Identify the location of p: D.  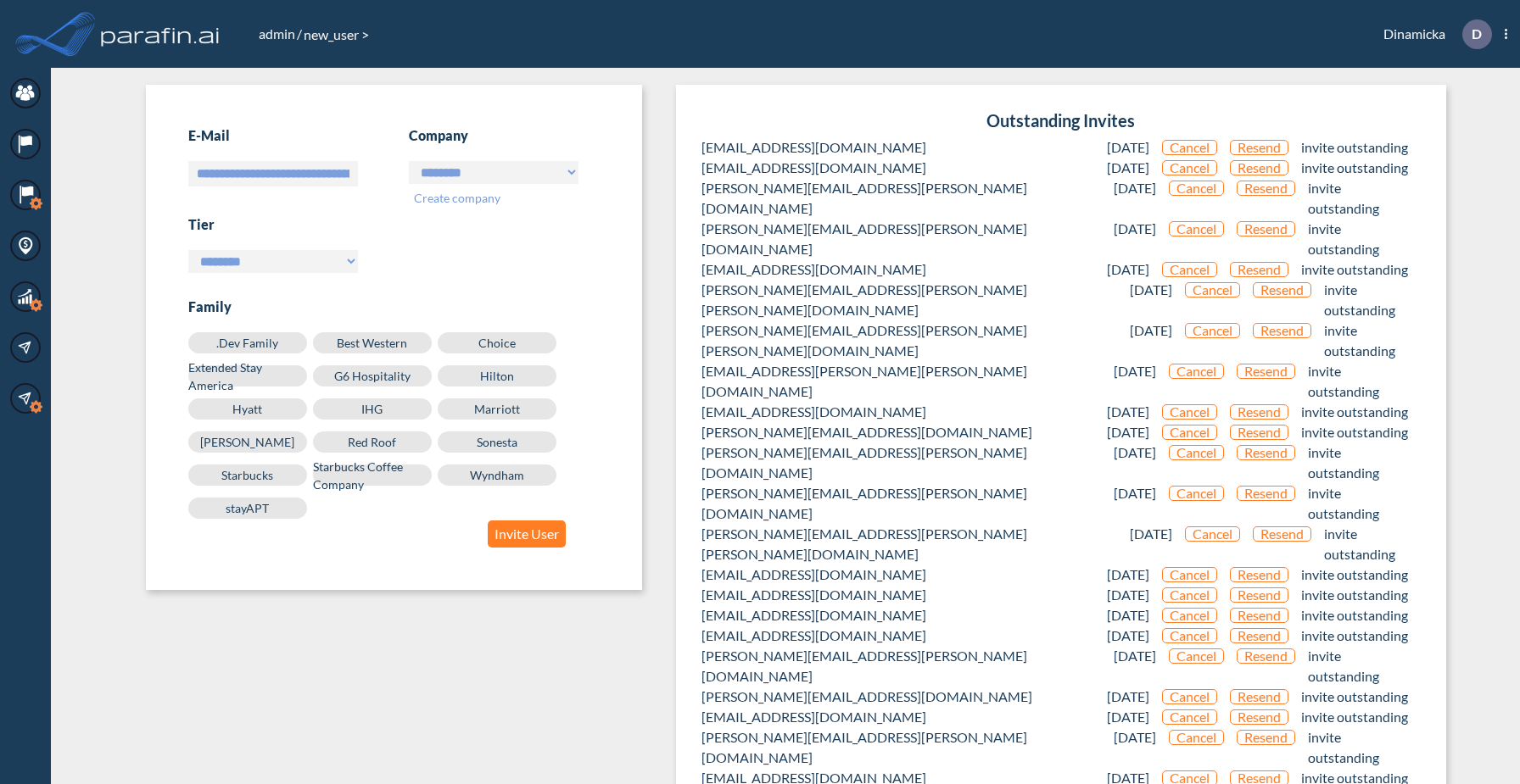
(1476, 34).